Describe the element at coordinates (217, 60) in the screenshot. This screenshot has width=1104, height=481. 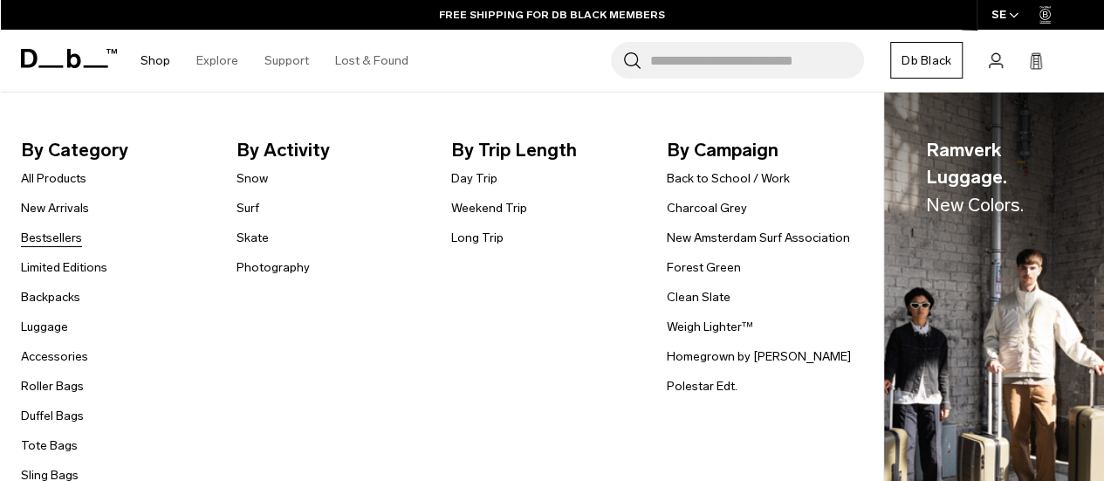
I see `a: Explore` at that location.